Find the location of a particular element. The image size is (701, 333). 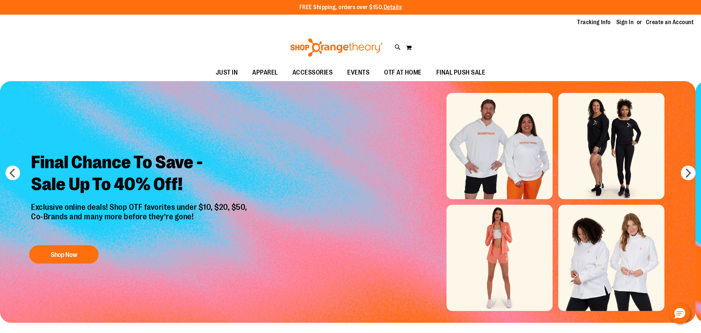

span: FINAL PUSH SALE is located at coordinates (461, 72).